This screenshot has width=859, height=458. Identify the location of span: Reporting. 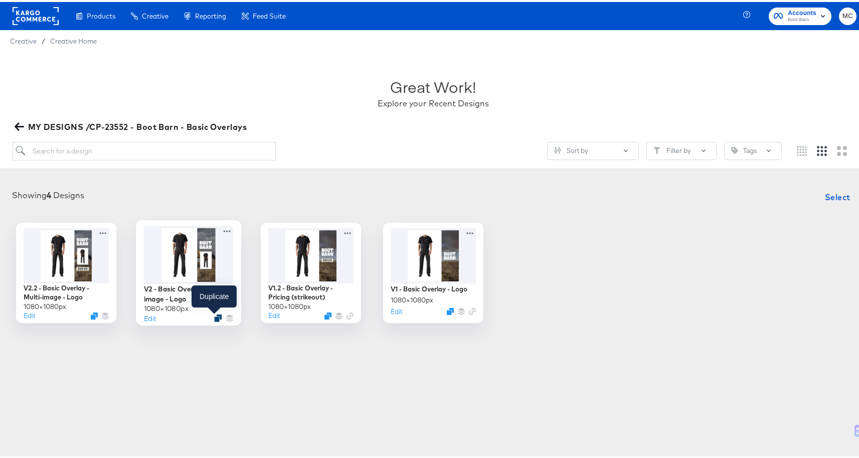
(211, 14).